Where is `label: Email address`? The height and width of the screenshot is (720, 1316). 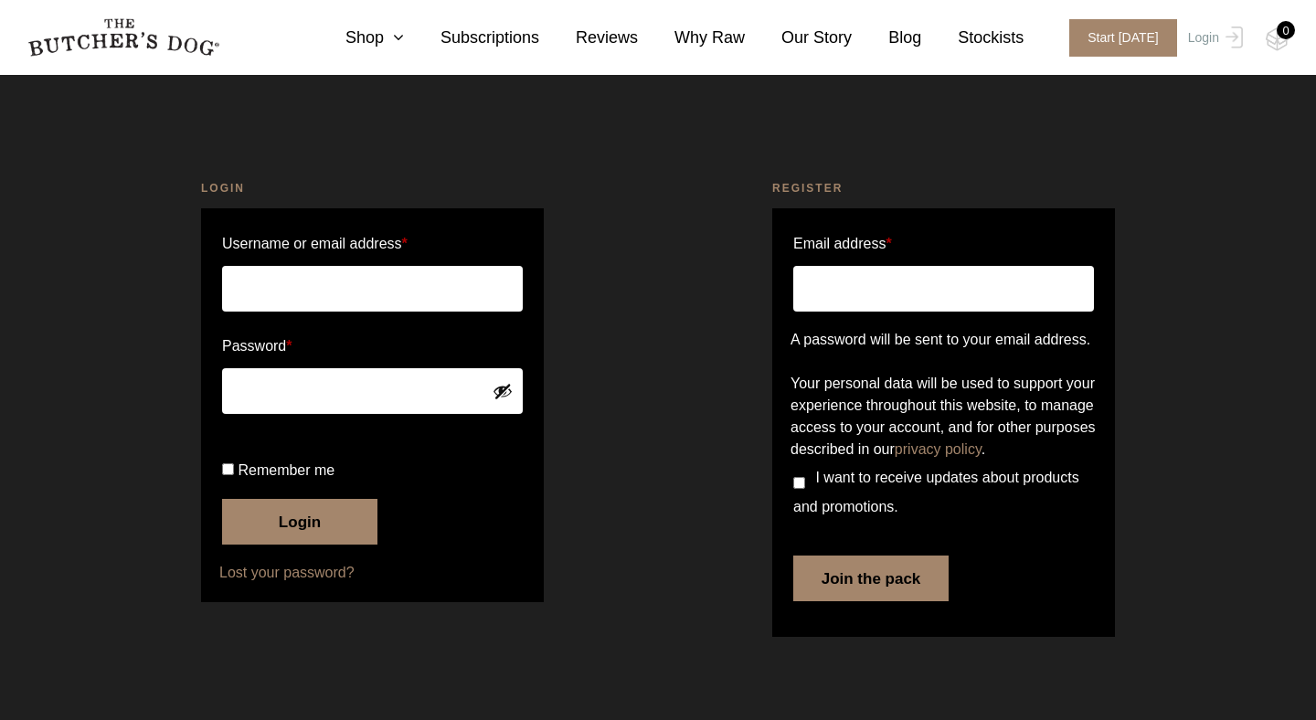 label: Email address is located at coordinates (843, 244).